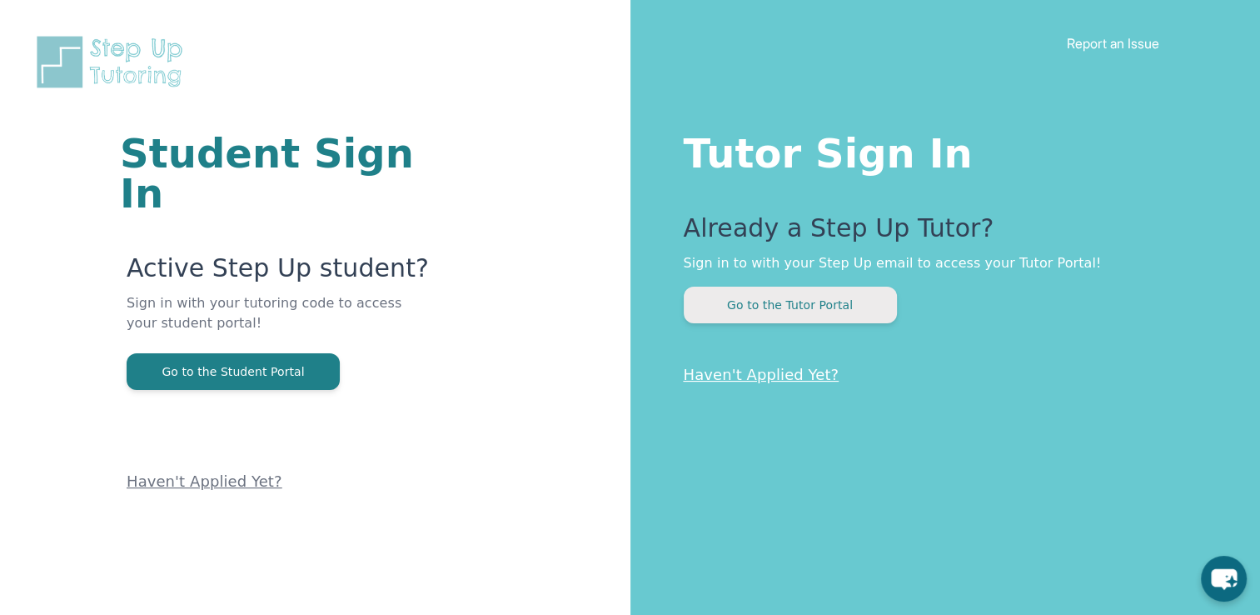 The height and width of the screenshot is (615, 1260). What do you see at coordinates (938, 233) in the screenshot?
I see `p: Already a Step Up Tutor?` at bounding box center [938, 233].